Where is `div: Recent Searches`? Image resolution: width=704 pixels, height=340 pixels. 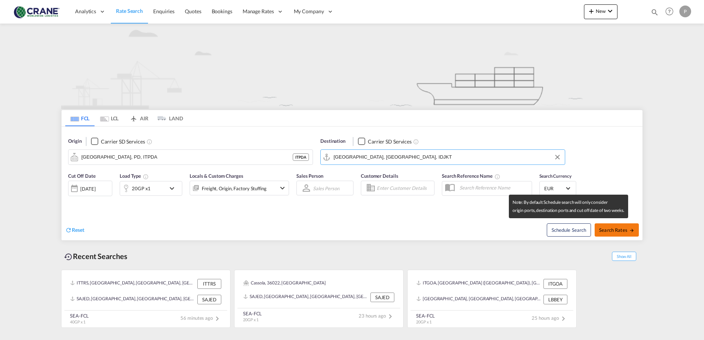 div: Recent Searches is located at coordinates (96, 256).